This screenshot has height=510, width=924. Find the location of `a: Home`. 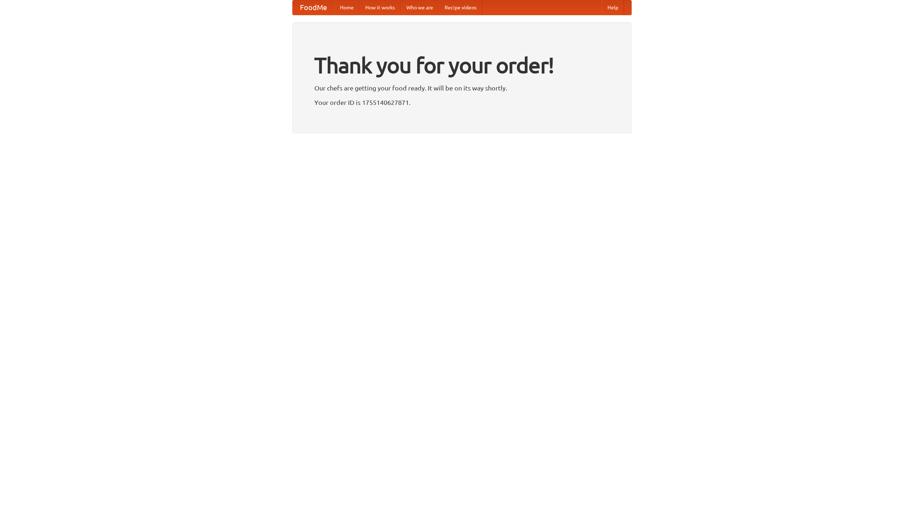

a: Home is located at coordinates (347, 8).